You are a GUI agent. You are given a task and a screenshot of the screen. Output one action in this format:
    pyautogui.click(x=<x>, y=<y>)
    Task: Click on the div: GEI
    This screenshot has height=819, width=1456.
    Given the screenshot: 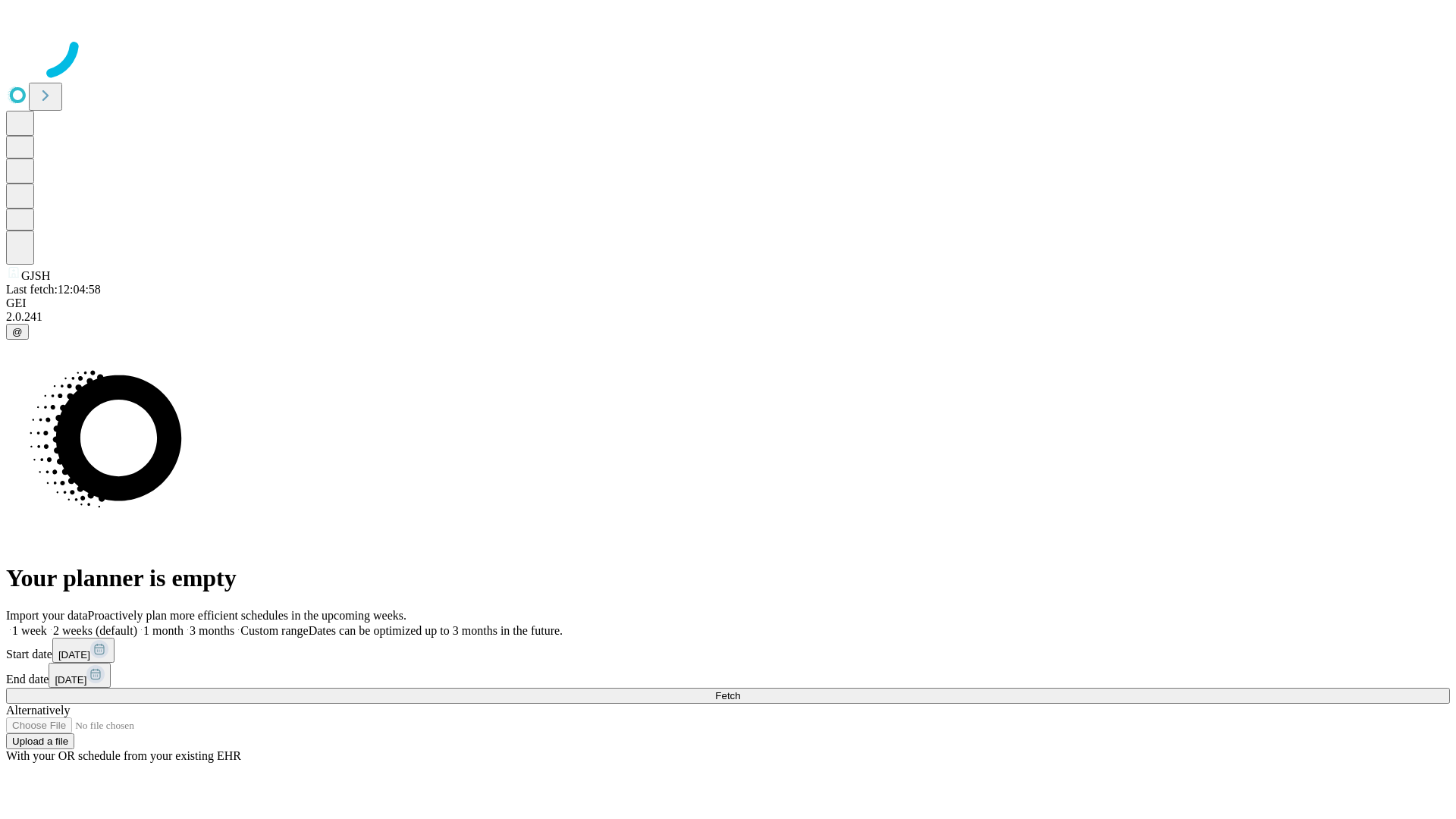 What is the action you would take?
    pyautogui.click(x=728, y=303)
    